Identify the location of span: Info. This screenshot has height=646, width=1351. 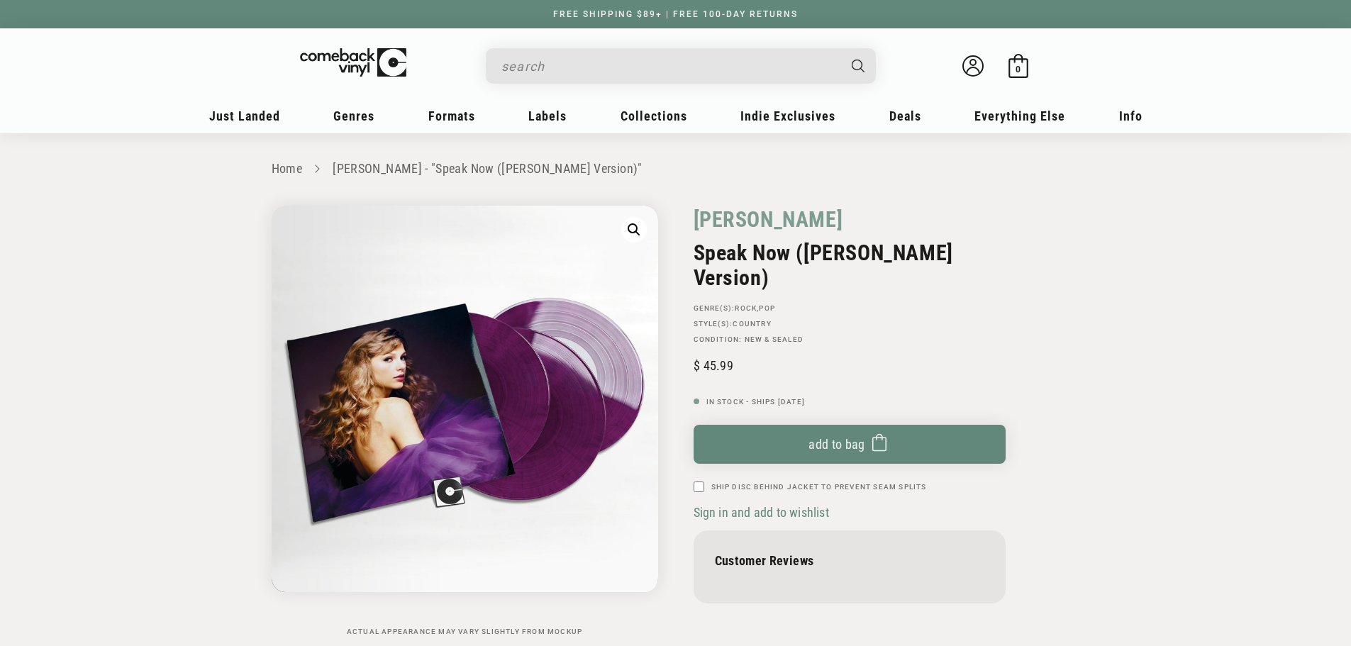
(1131, 116).